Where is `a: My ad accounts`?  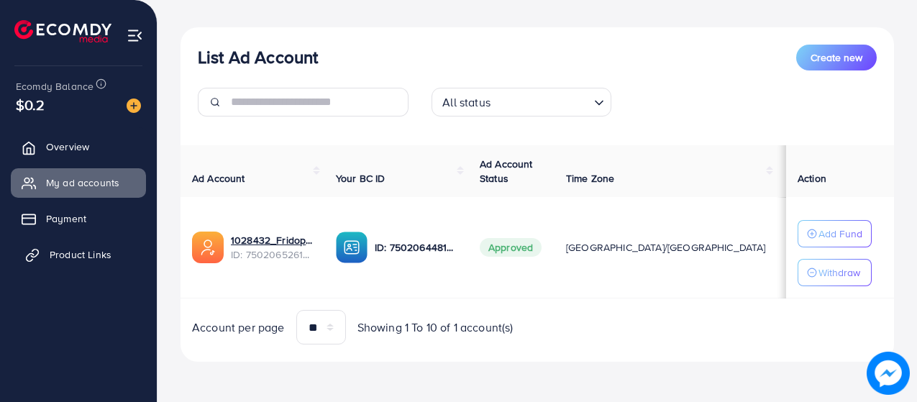 a: My ad accounts is located at coordinates (78, 183).